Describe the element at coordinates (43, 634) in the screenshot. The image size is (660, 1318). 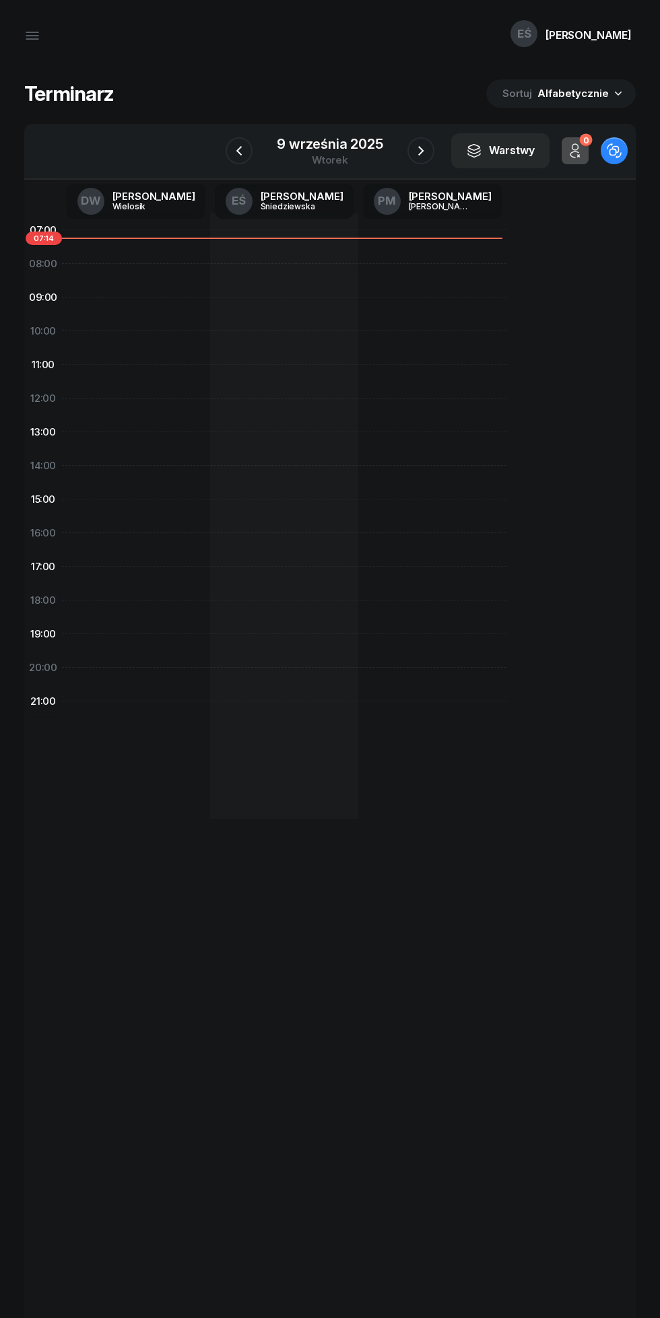
I see `div: 19:00` at that location.